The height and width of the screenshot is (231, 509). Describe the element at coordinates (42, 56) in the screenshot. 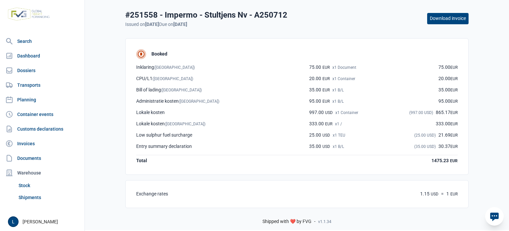

I see `a: Dashboard` at that location.